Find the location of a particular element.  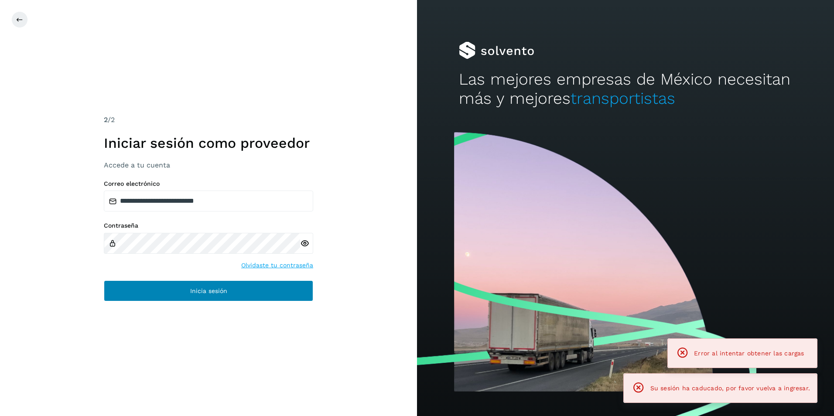

h2: Las mejores empresas de México necesitan más y mejores is located at coordinates (625, 89).